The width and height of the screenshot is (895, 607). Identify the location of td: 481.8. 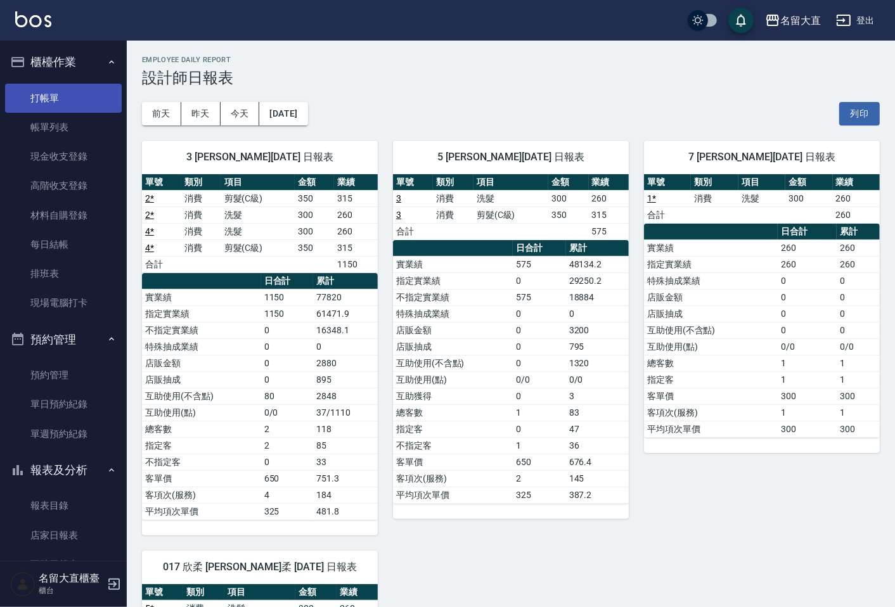
(345, 511).